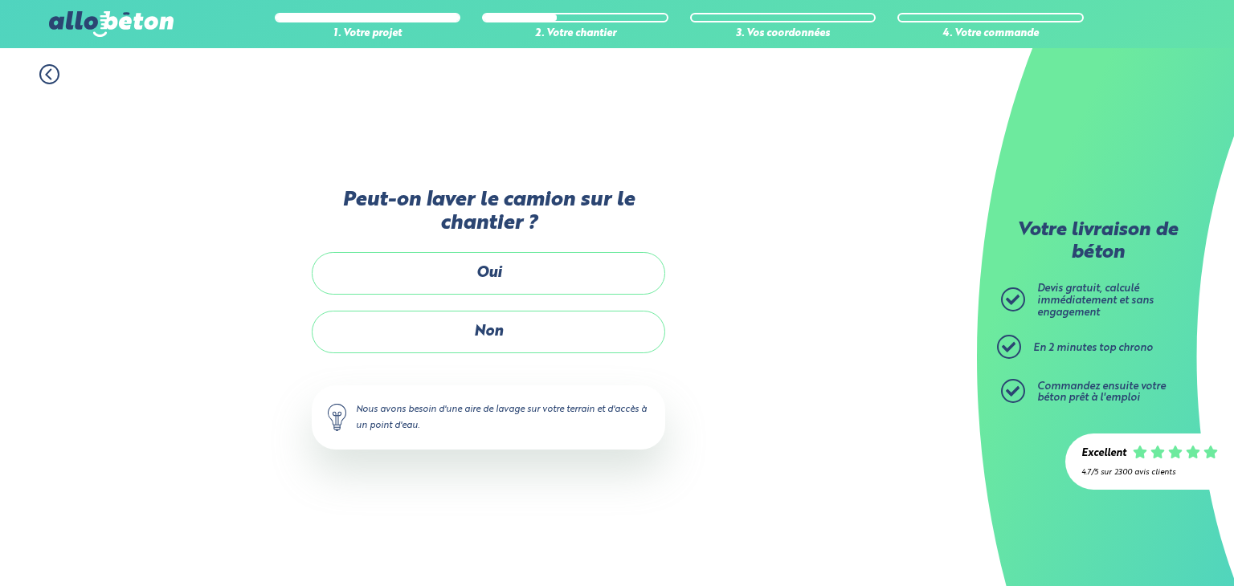  Describe the element at coordinates (488, 273) in the screenshot. I see `label: Oui` at that location.